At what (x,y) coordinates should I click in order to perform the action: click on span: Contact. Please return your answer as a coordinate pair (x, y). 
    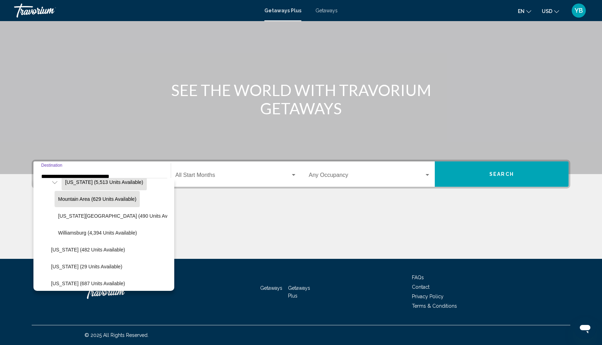
    Looking at the image, I should click on (421, 287).